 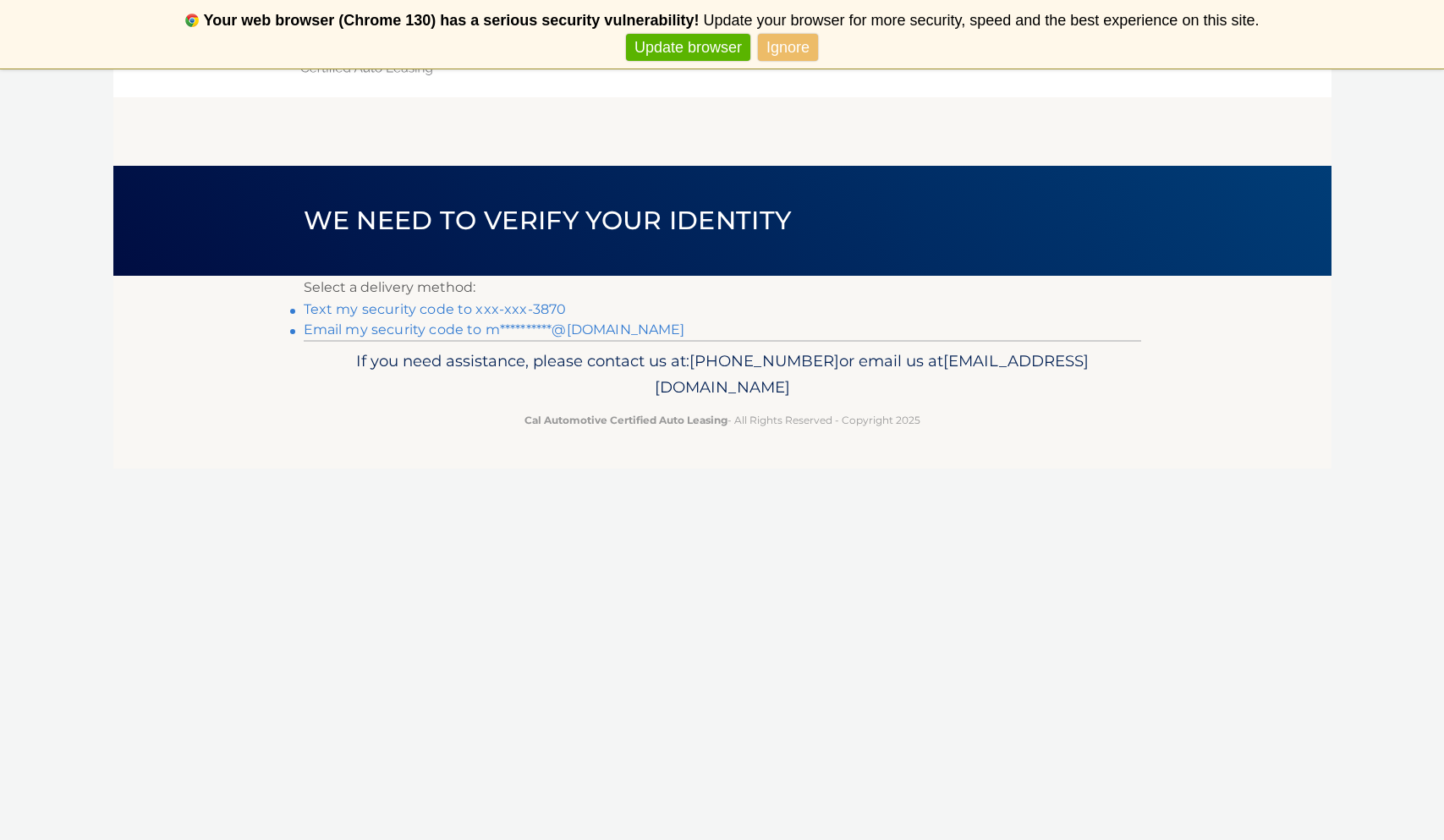 What do you see at coordinates (722, 375) in the screenshot?
I see `p: If you need assistance, please contact us at: or email us at` at bounding box center [722, 375].